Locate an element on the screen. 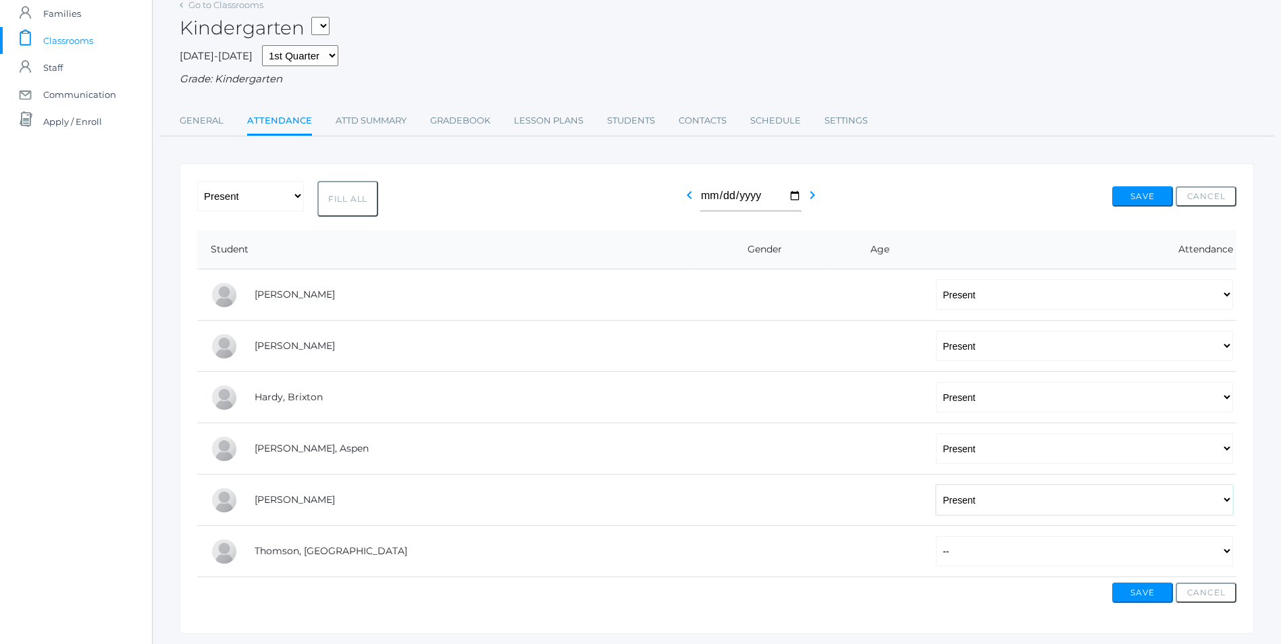 The image size is (1281, 644). a: Schedule is located at coordinates (775, 121).